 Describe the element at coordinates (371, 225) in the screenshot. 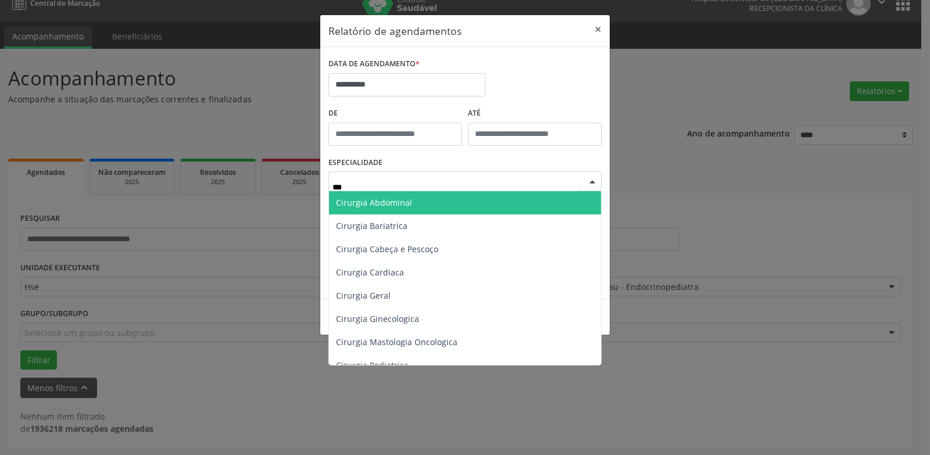

I see `span: Cirurgia Bariatrica` at that location.